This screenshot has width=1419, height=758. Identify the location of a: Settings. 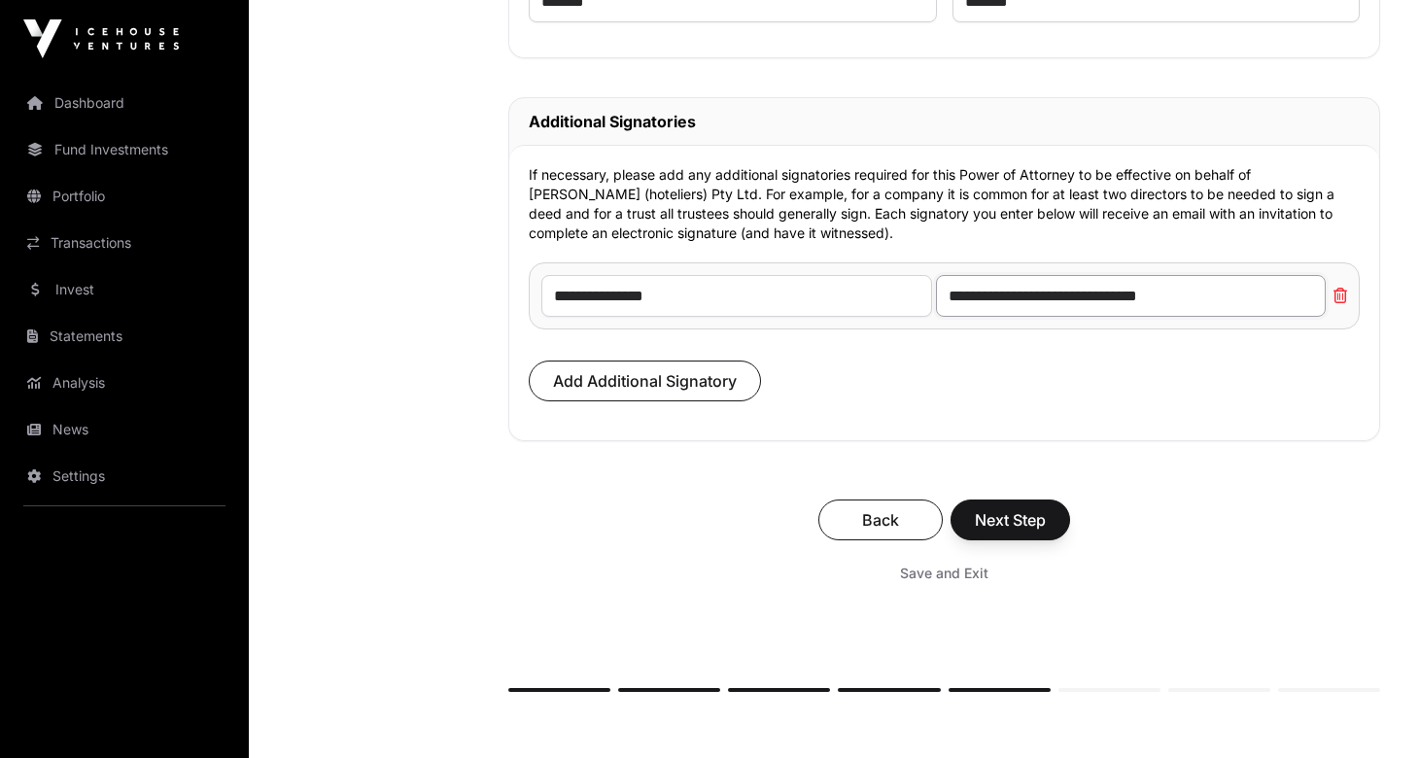
(124, 476).